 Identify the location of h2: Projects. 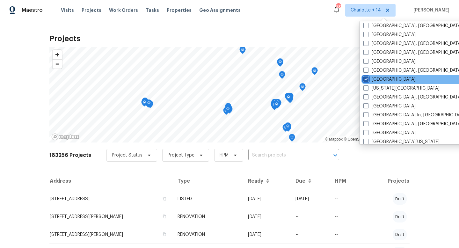
(230, 39).